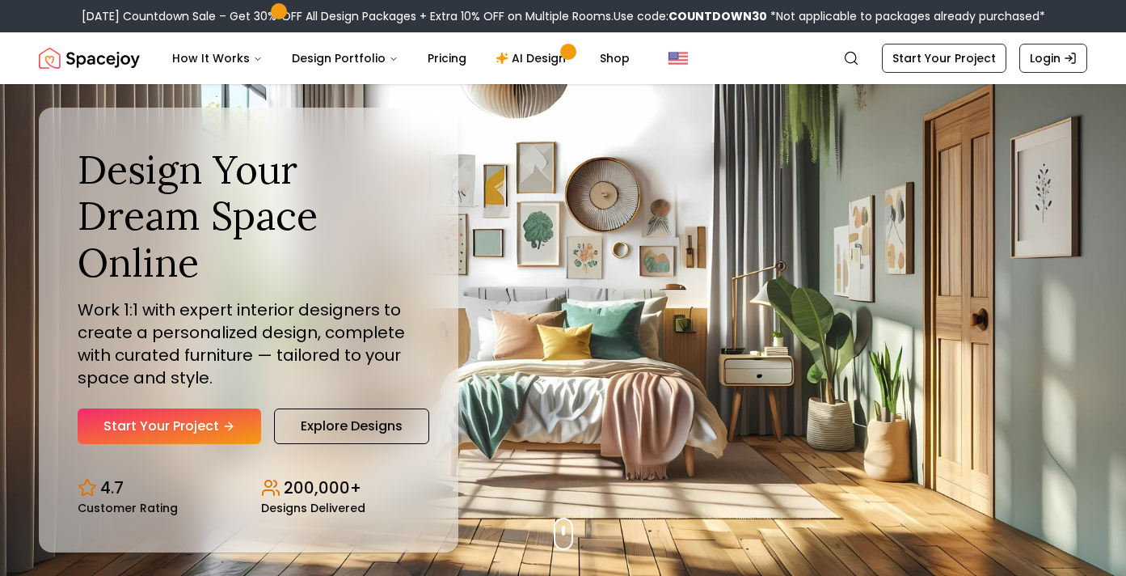  I want to click on nav: Global, so click(563, 58).